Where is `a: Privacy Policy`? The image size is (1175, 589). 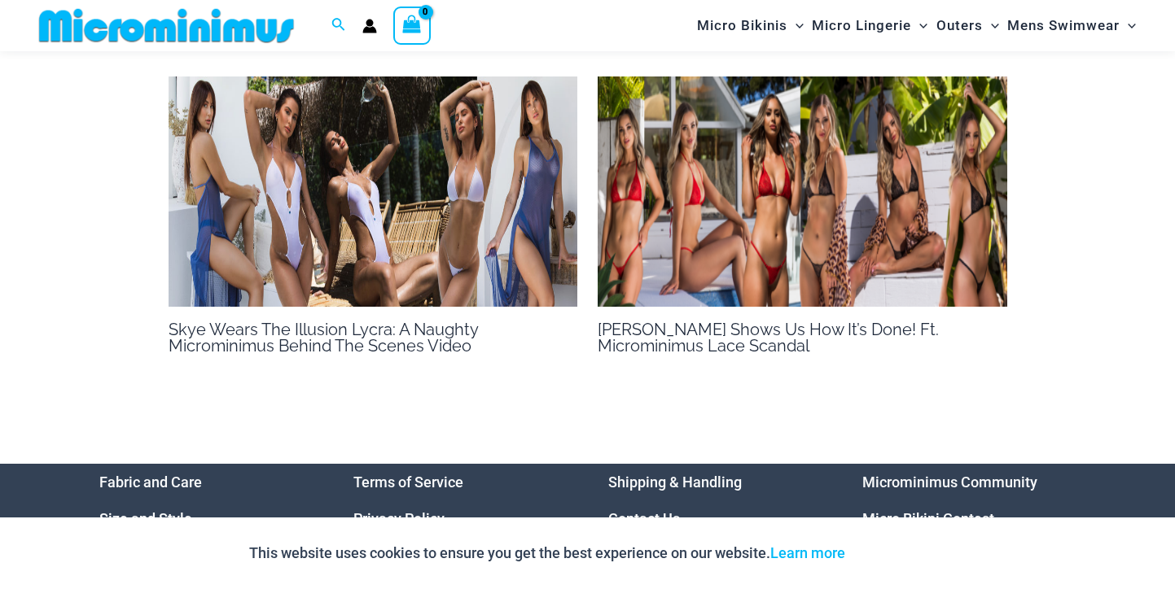
a: Privacy Policy is located at coordinates (399, 519).